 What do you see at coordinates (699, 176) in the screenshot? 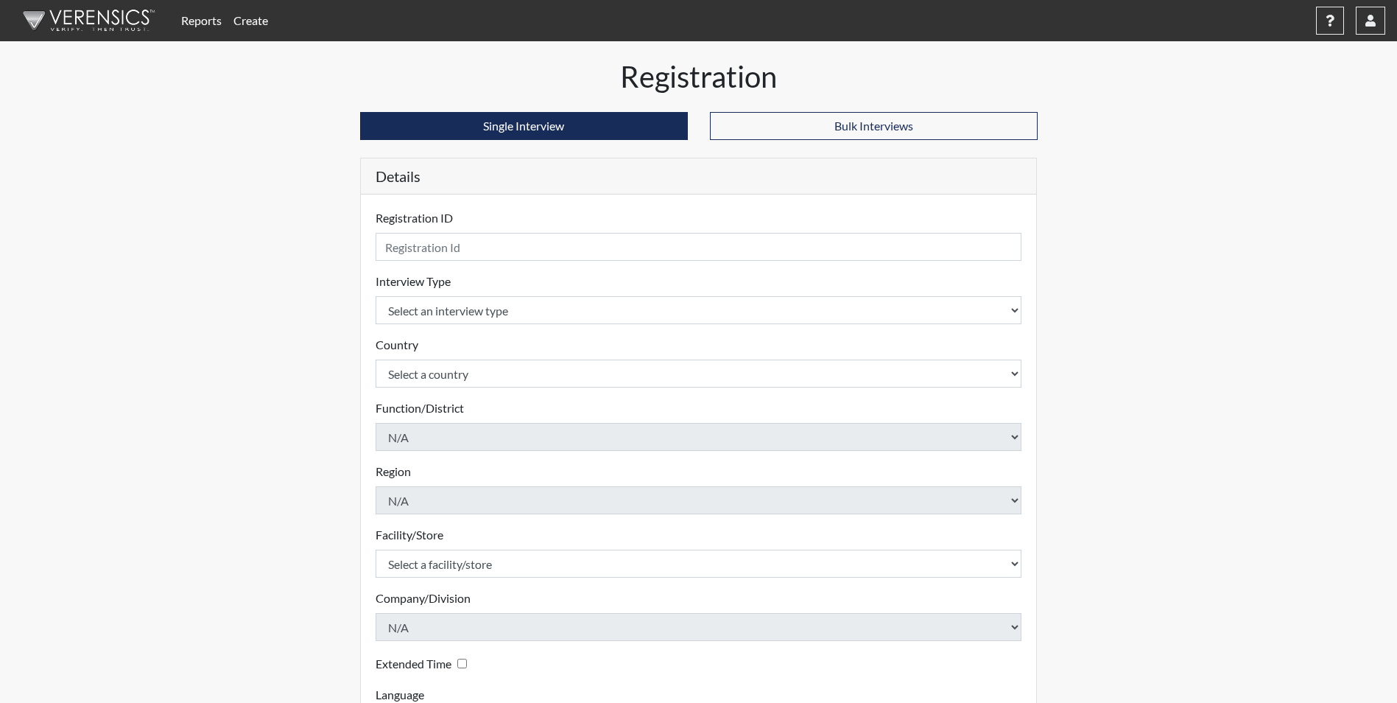
I see `h5: Details` at bounding box center [699, 176].